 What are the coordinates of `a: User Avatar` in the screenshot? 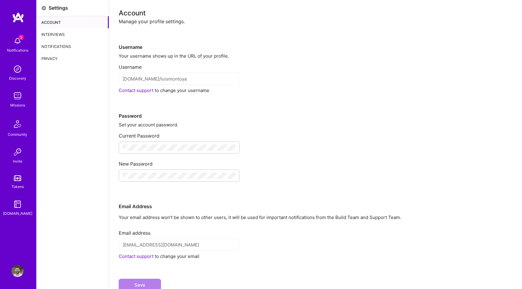 It's located at (18, 271).